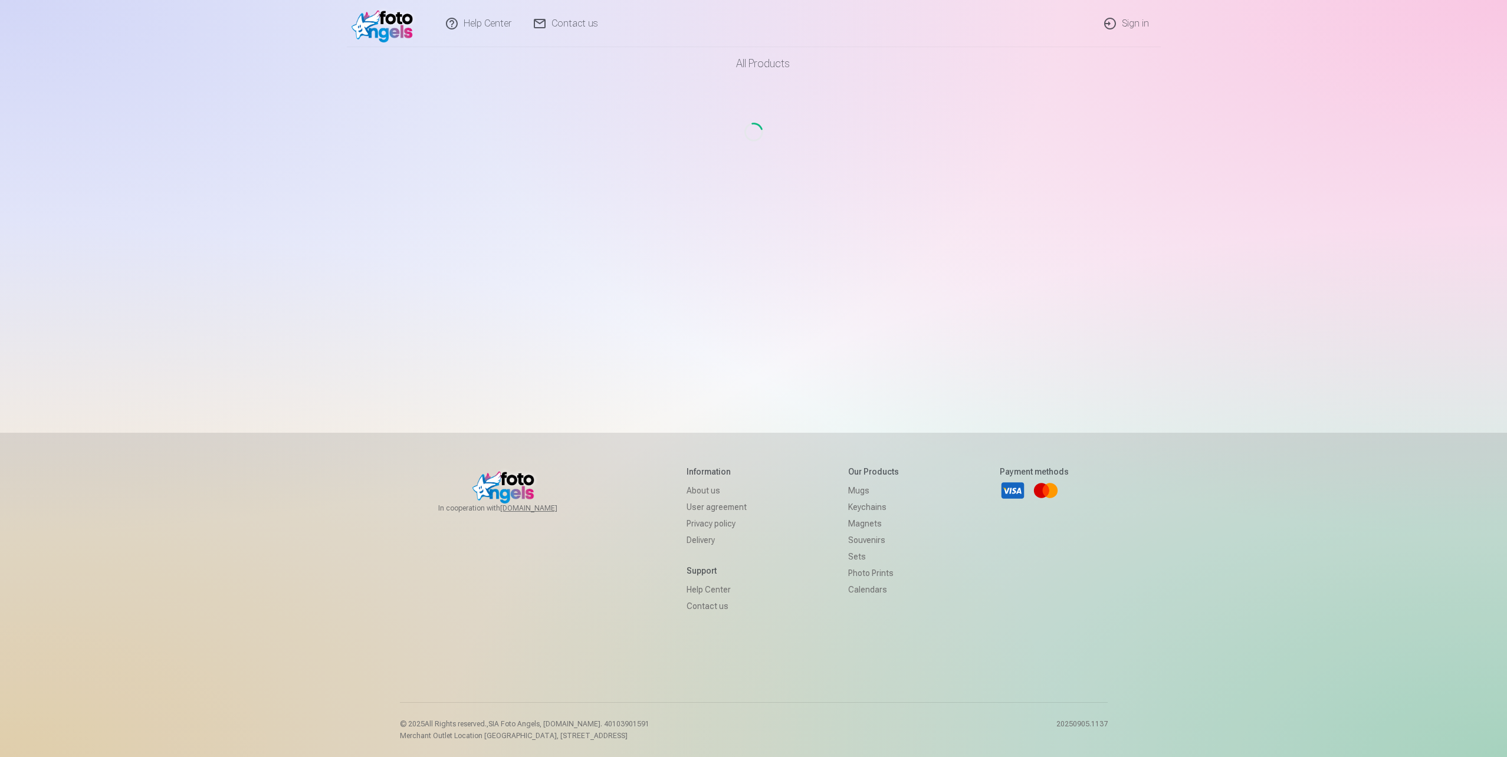 This screenshot has width=1507, height=757. I want to click on a: Visa, so click(1013, 491).